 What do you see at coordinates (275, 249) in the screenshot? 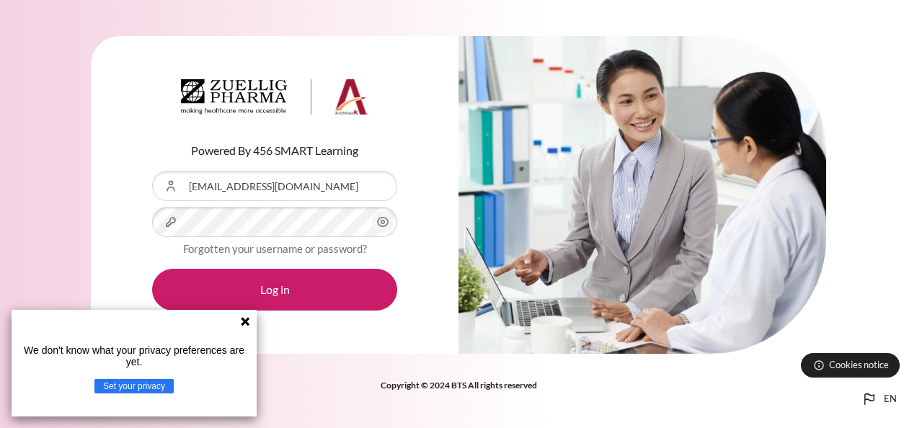
I see `a: Forgotten your username or password?` at bounding box center [275, 249].